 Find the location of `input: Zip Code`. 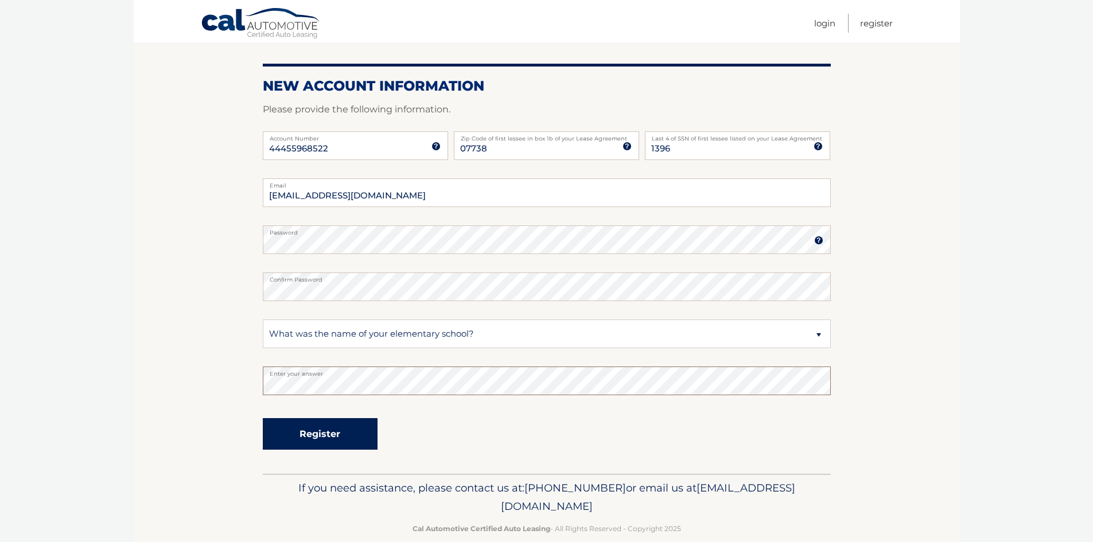

input: Zip Code is located at coordinates (546, 146).